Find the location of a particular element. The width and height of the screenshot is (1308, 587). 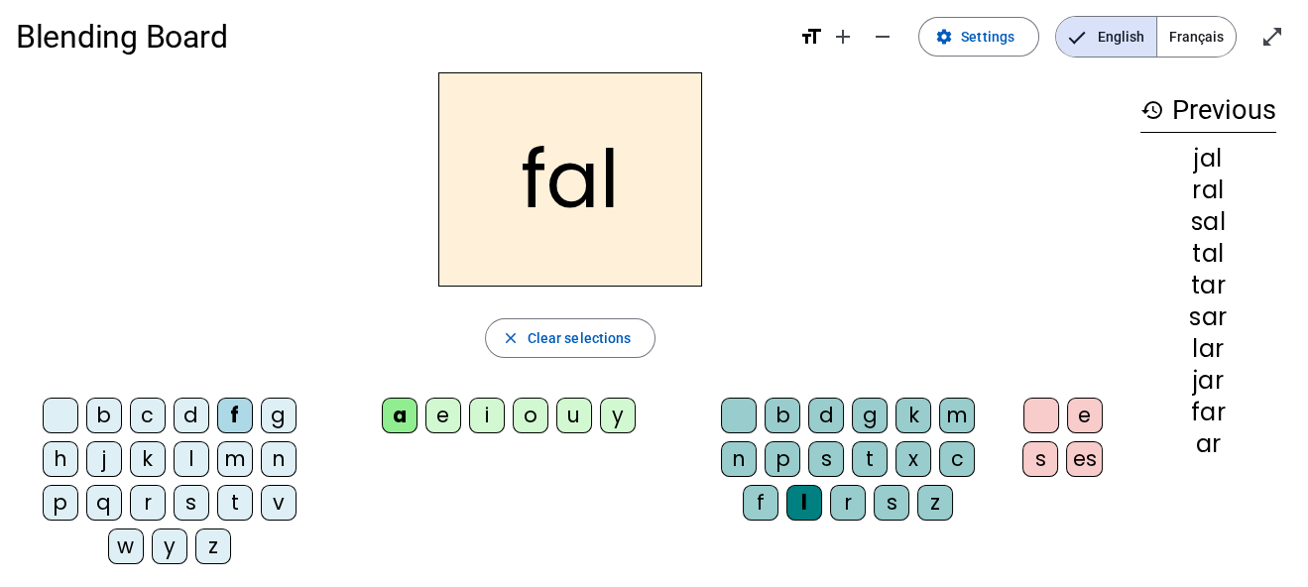

div: u is located at coordinates (574, 416).